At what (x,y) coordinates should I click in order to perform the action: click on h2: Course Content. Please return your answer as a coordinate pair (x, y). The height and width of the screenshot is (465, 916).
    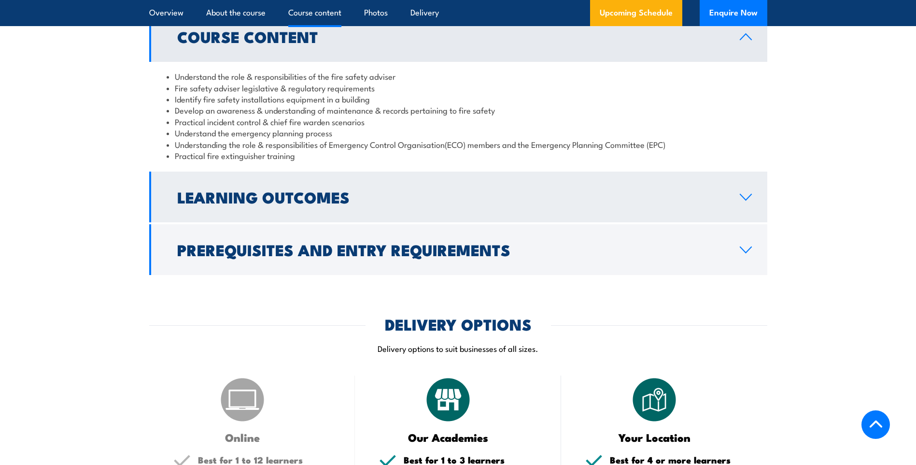
    Looking at the image, I should click on (451, 36).